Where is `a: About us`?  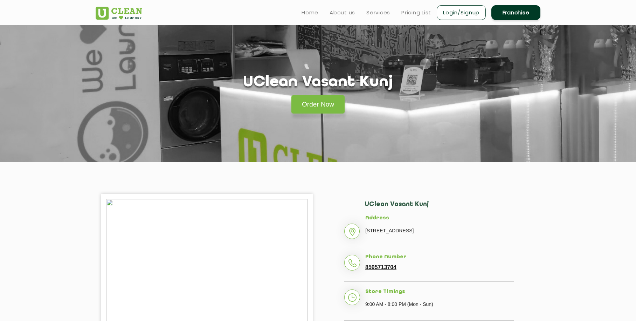
a: About us is located at coordinates (342, 13).